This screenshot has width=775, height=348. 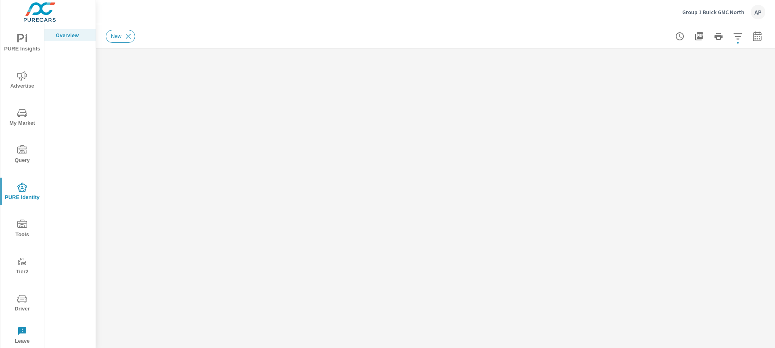 I want to click on span: Tier2, so click(x=22, y=266).